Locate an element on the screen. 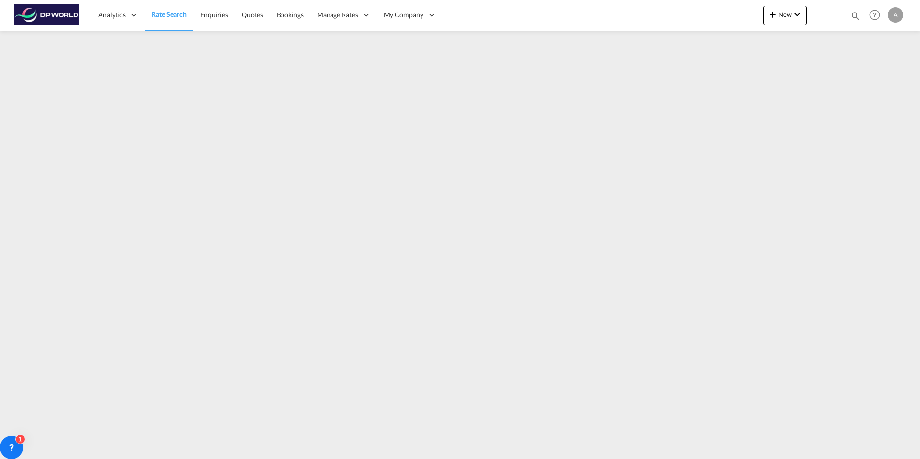  span: Manage Rates is located at coordinates (337, 15).